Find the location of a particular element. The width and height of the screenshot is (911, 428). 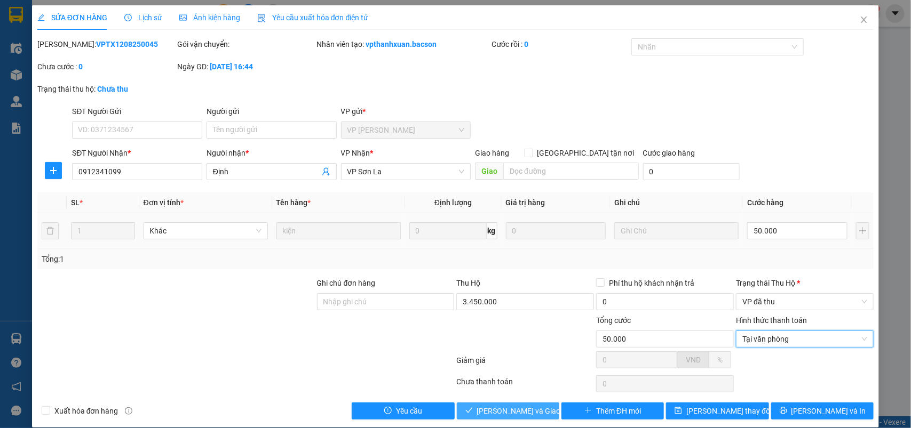

span: Giao hàng is located at coordinates (492, 153).